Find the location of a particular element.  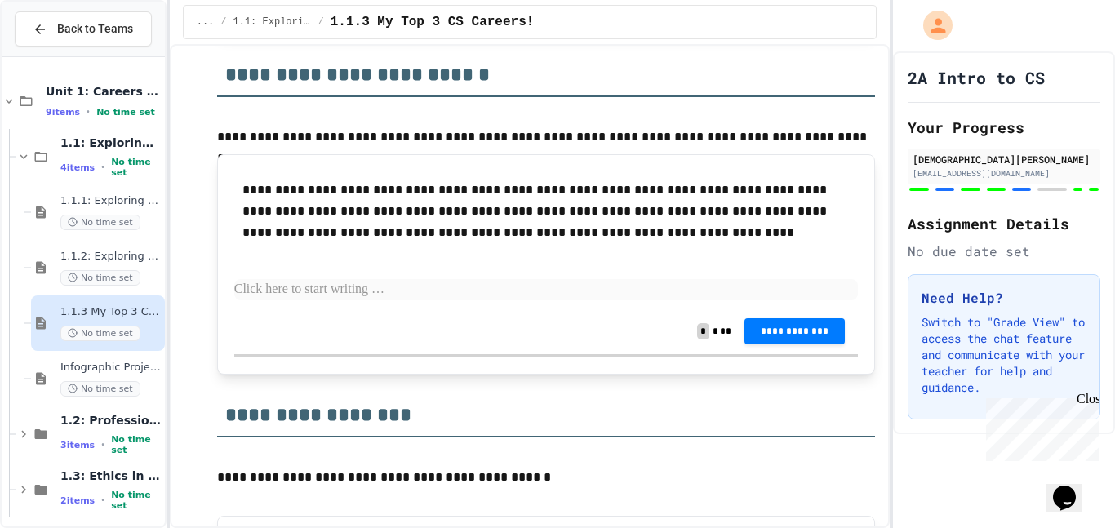

h2: Your Progress is located at coordinates (1004, 127).